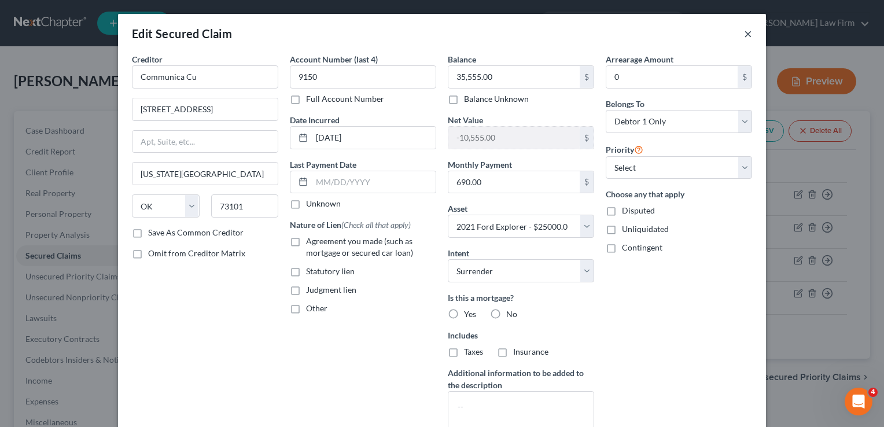  I want to click on span: No, so click(512, 314).